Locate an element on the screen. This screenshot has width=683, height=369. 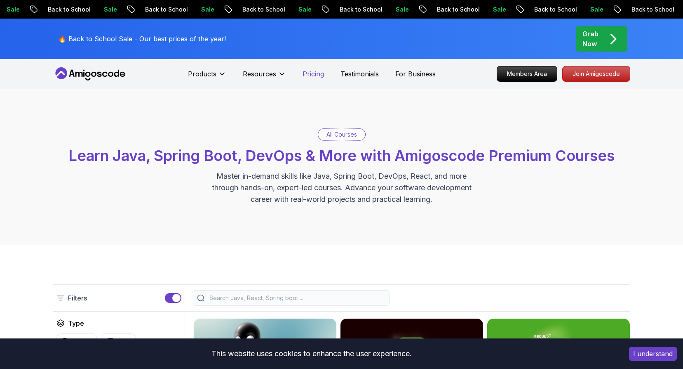
a: Join Amigoscode is located at coordinates (596, 74).